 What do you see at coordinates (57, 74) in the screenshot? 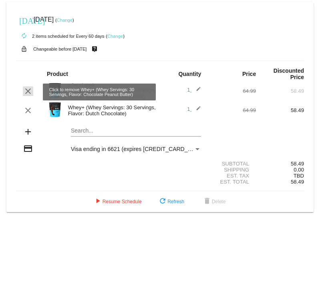
I see `strong: Product` at bounding box center [57, 74].